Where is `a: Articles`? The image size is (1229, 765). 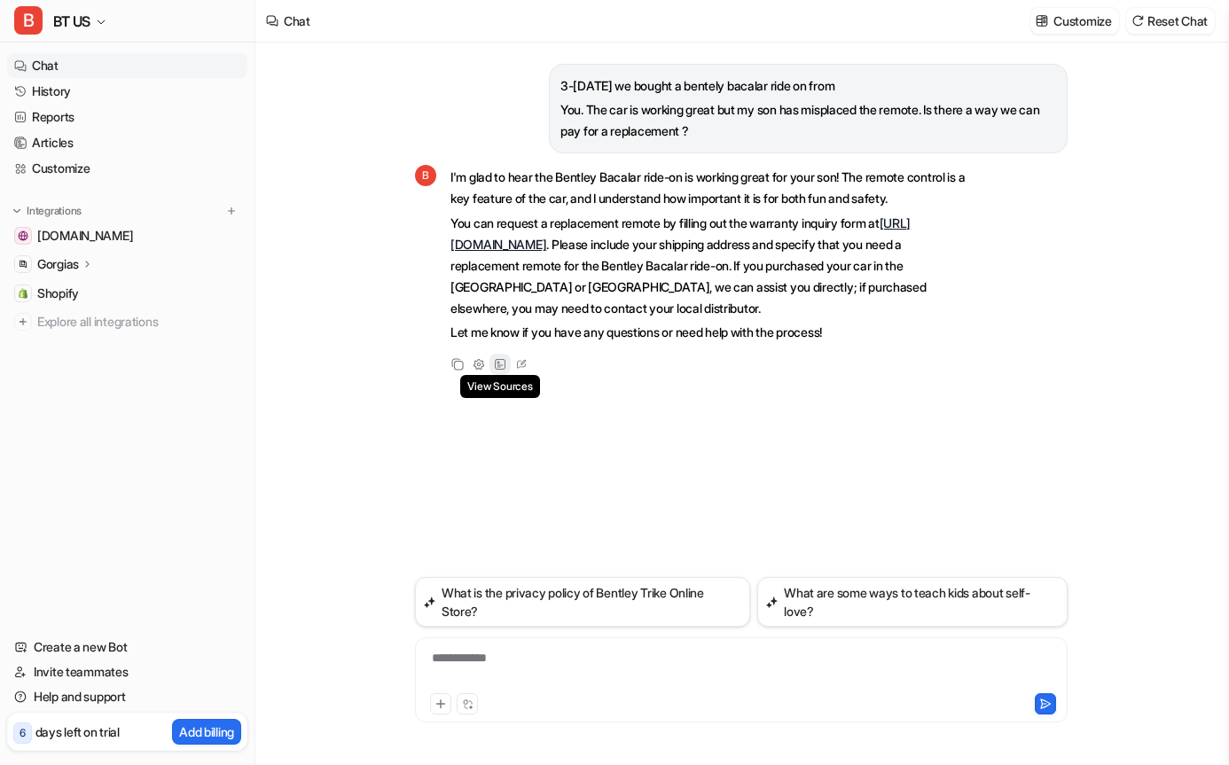 a: Articles is located at coordinates (127, 143).